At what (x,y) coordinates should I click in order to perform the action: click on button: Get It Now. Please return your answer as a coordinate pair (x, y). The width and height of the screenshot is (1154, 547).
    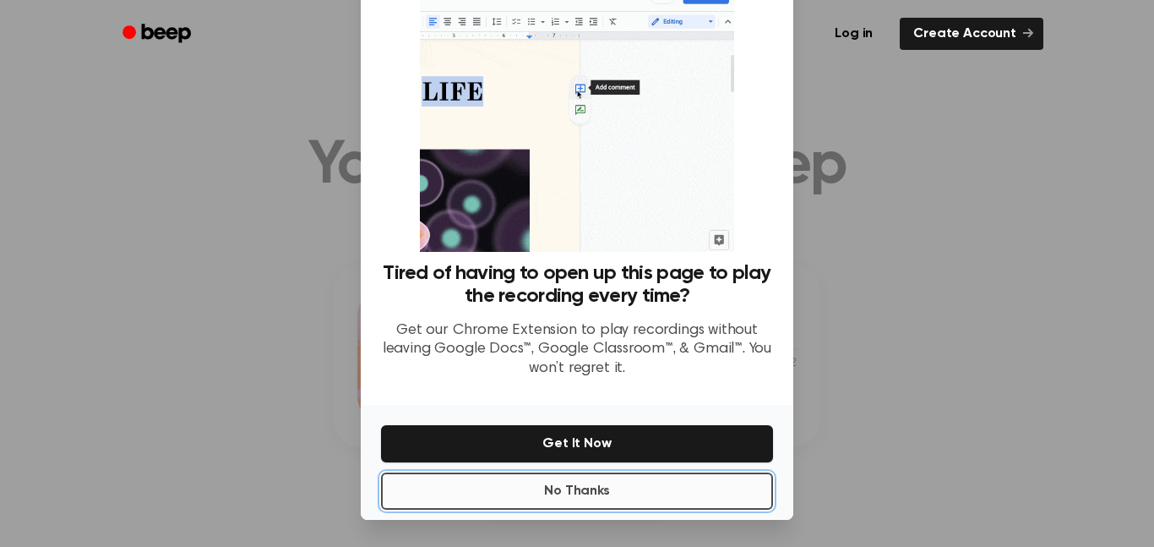
    Looking at the image, I should click on (577, 444).